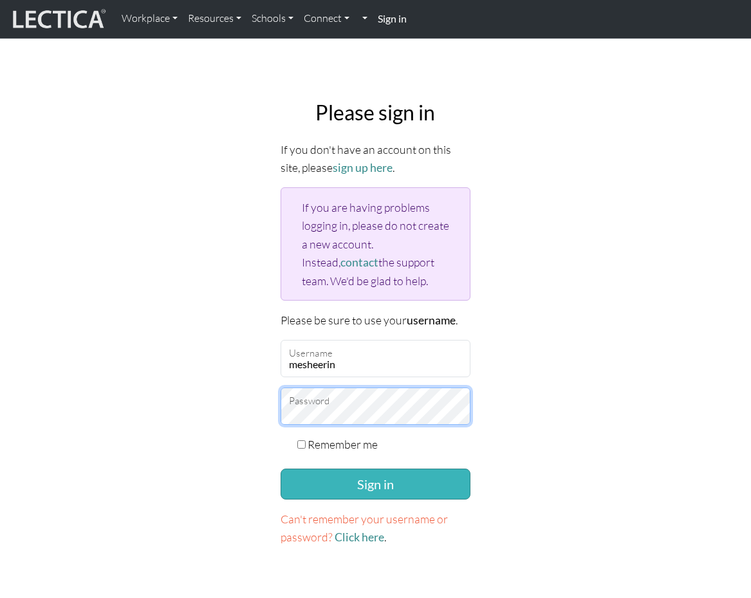 This screenshot has width=751, height=598. I want to click on input: Username, so click(376, 358).